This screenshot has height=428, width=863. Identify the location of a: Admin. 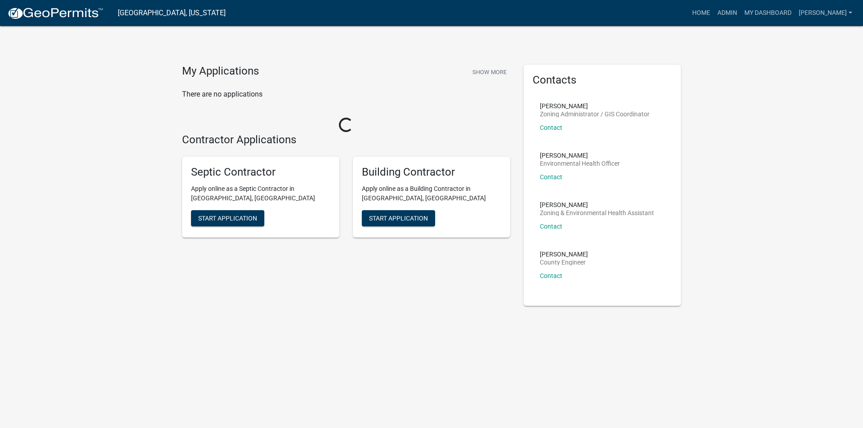
(727, 13).